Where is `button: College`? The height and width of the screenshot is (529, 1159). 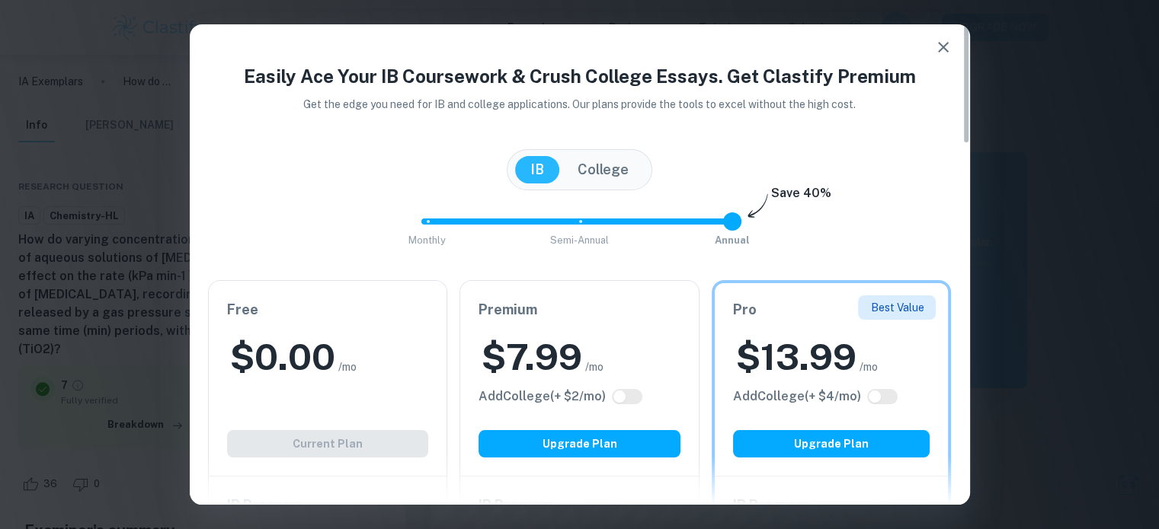 button: College is located at coordinates (603, 170).